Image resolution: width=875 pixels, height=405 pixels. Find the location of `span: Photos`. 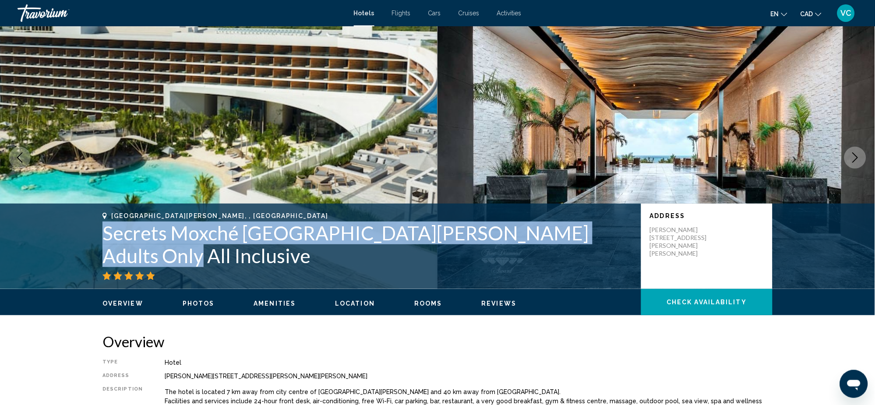

span: Photos is located at coordinates (198, 303).